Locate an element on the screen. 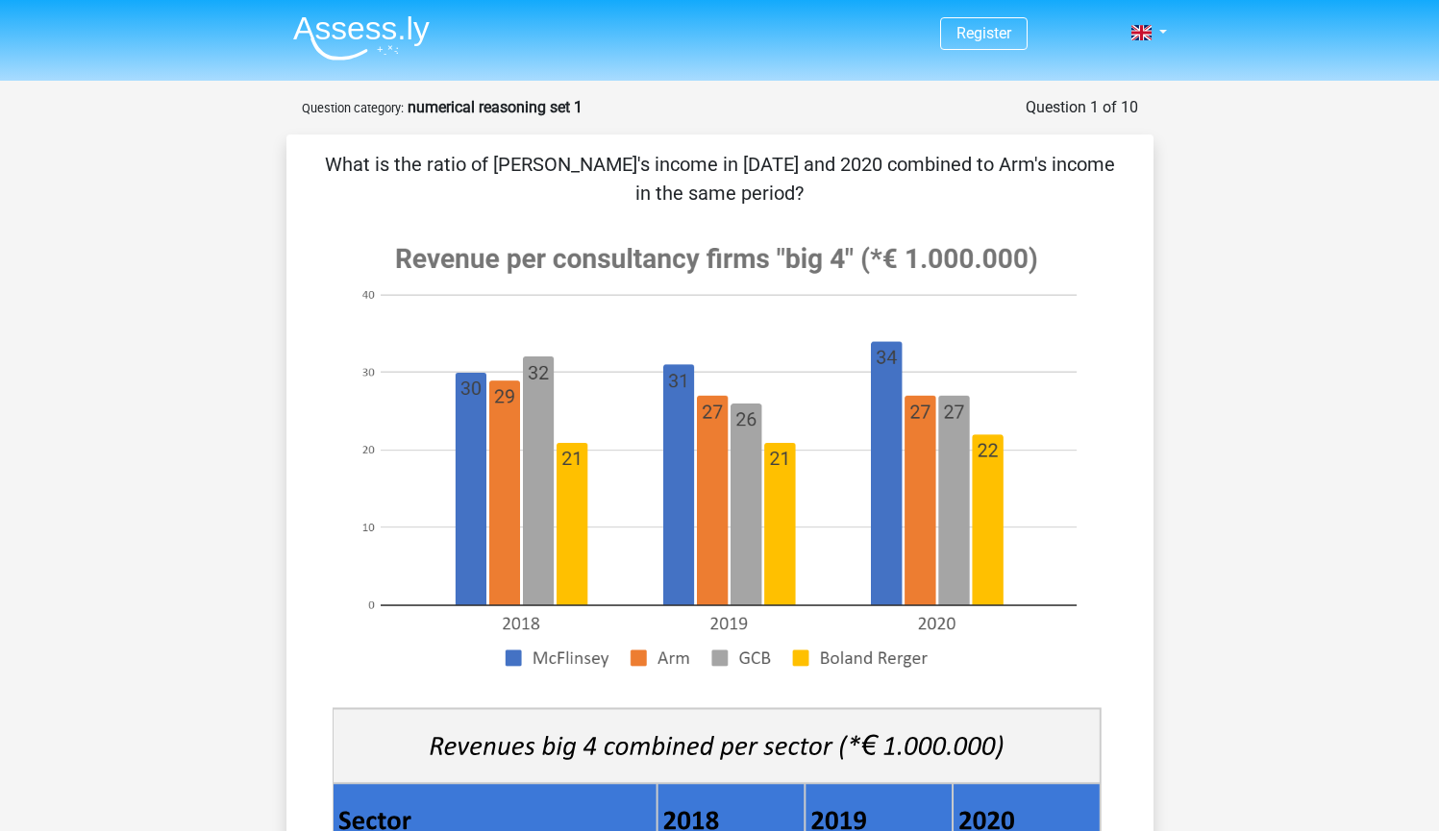 The height and width of the screenshot is (831, 1439). small: Question category: is located at coordinates (353, 108).